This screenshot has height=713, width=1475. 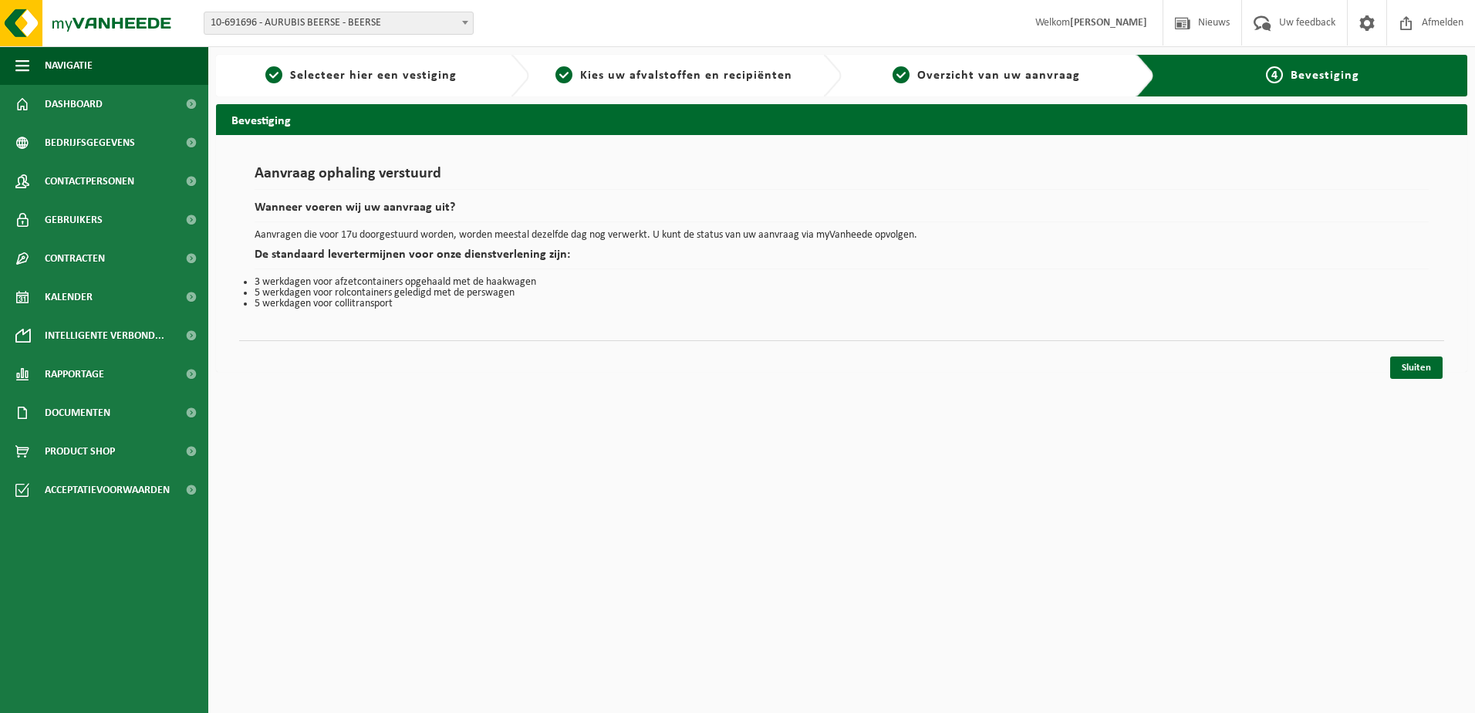 What do you see at coordinates (842, 235) in the screenshot?
I see `p: Aanvragen die voor 17u doorgestuurd worden, worden meestal dezelfde dag nog verwerkt. U kunt de s...` at bounding box center [842, 235].